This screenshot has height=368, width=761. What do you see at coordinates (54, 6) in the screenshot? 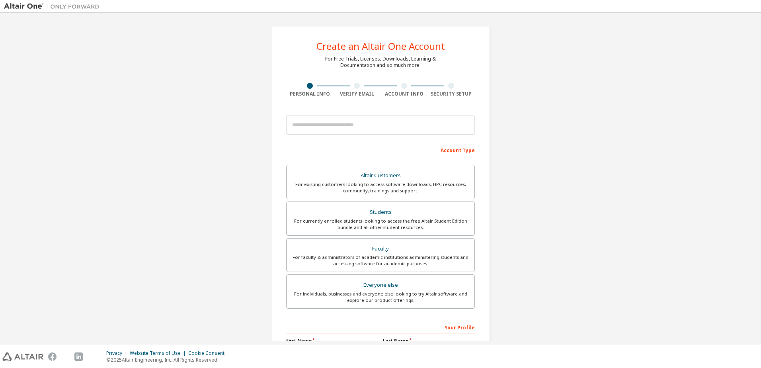
I see `img: Altair One` at bounding box center [54, 6].